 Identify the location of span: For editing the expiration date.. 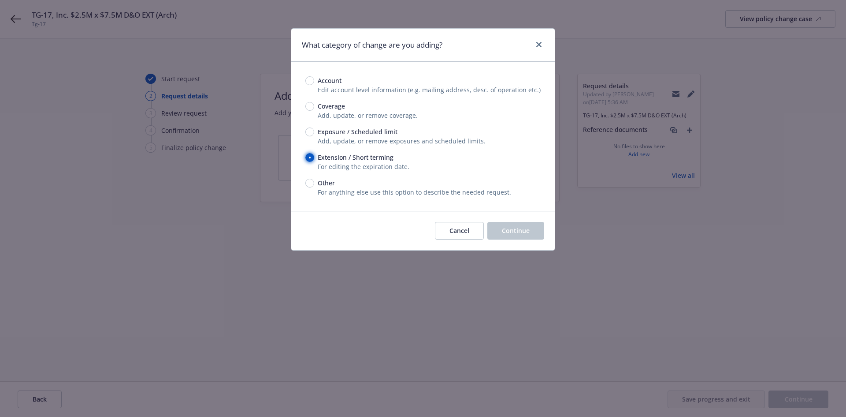
(364, 166).